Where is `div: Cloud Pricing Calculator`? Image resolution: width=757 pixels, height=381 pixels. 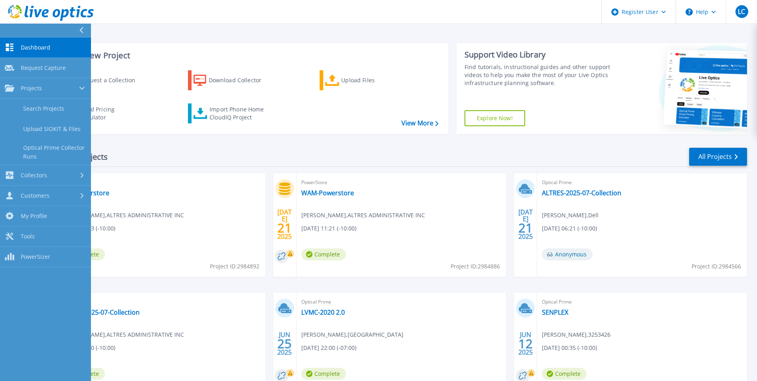 div: Cloud Pricing Calculator is located at coordinates (110, 113).